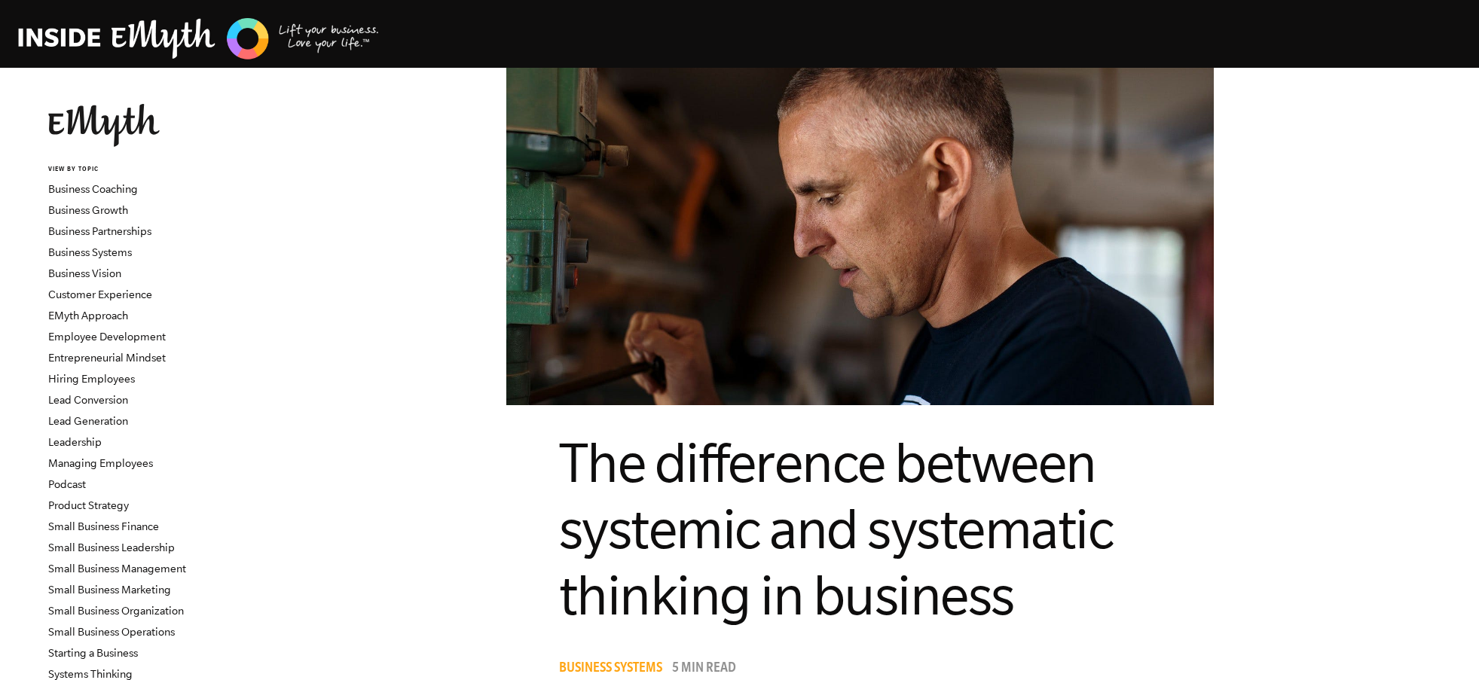 Image resolution: width=1479 pixels, height=680 pixels. Describe the element at coordinates (836, 529) in the screenshot. I see `span: The difference between systemic and systematic thinking in business` at that location.